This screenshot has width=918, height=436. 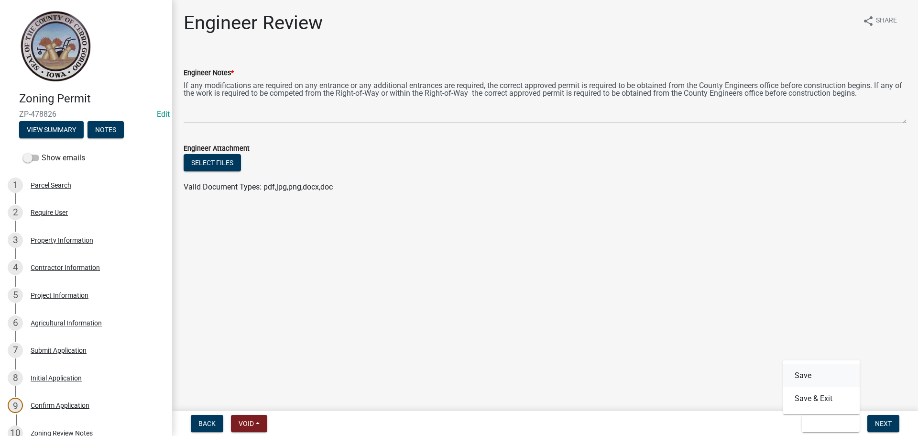 What do you see at coordinates (54, 158) in the screenshot?
I see `label: Show emails` at bounding box center [54, 158].